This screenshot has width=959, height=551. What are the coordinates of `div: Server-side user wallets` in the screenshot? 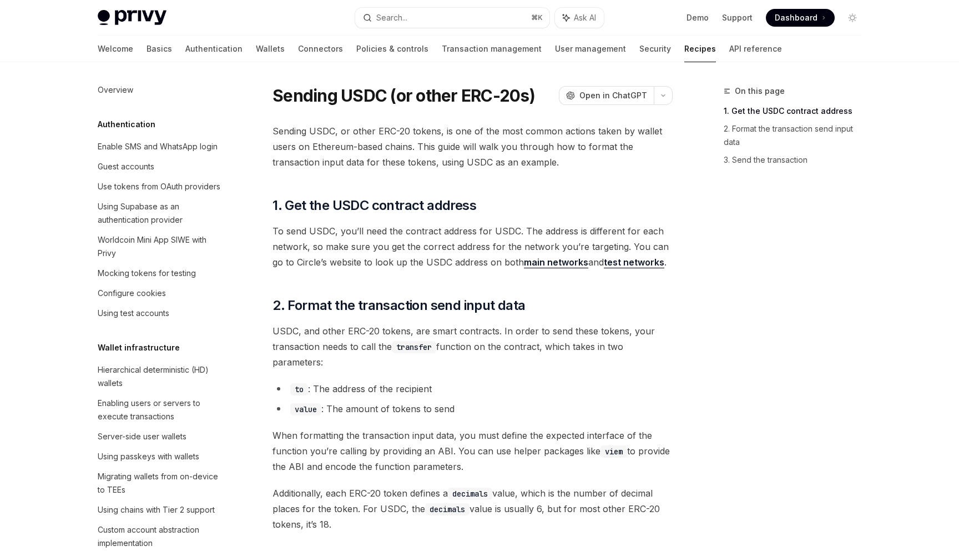 It's located at (142, 436).